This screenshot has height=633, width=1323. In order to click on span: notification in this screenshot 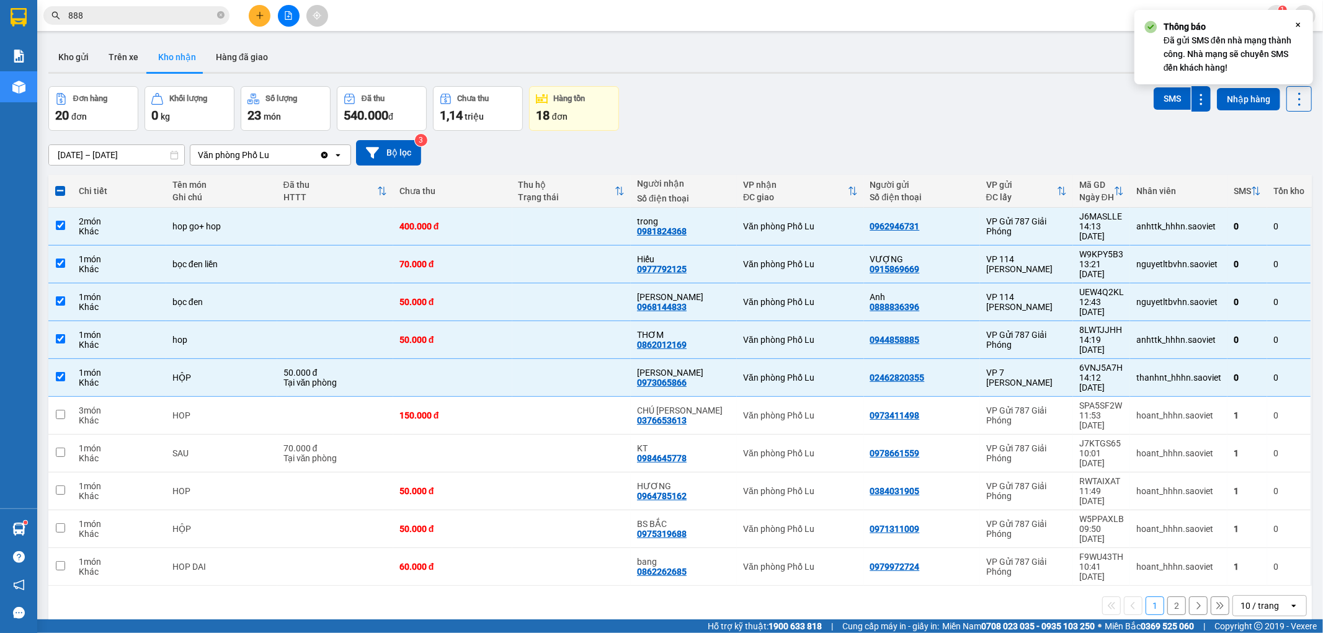, I will do `click(19, 585)`.